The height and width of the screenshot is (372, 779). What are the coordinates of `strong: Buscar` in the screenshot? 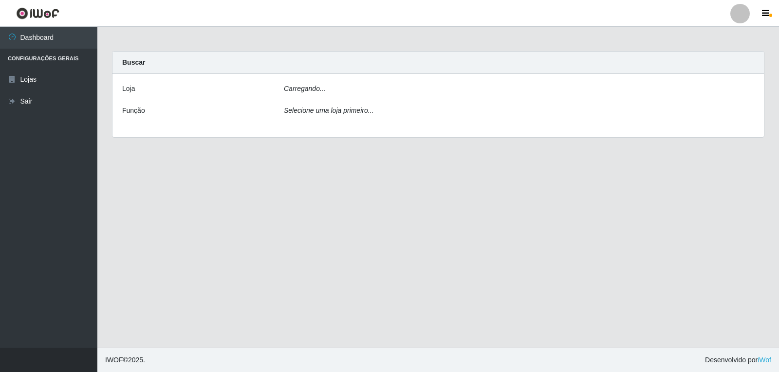 It's located at (133, 62).